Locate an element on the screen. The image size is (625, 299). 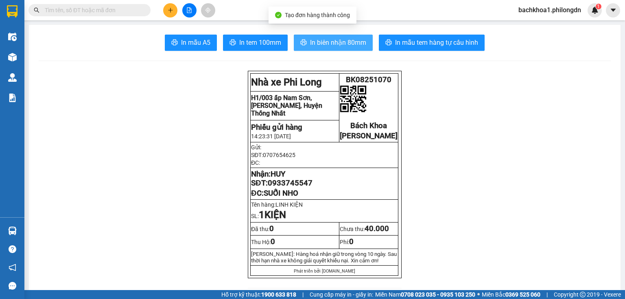
span: copyright is located at coordinates (583, 295).